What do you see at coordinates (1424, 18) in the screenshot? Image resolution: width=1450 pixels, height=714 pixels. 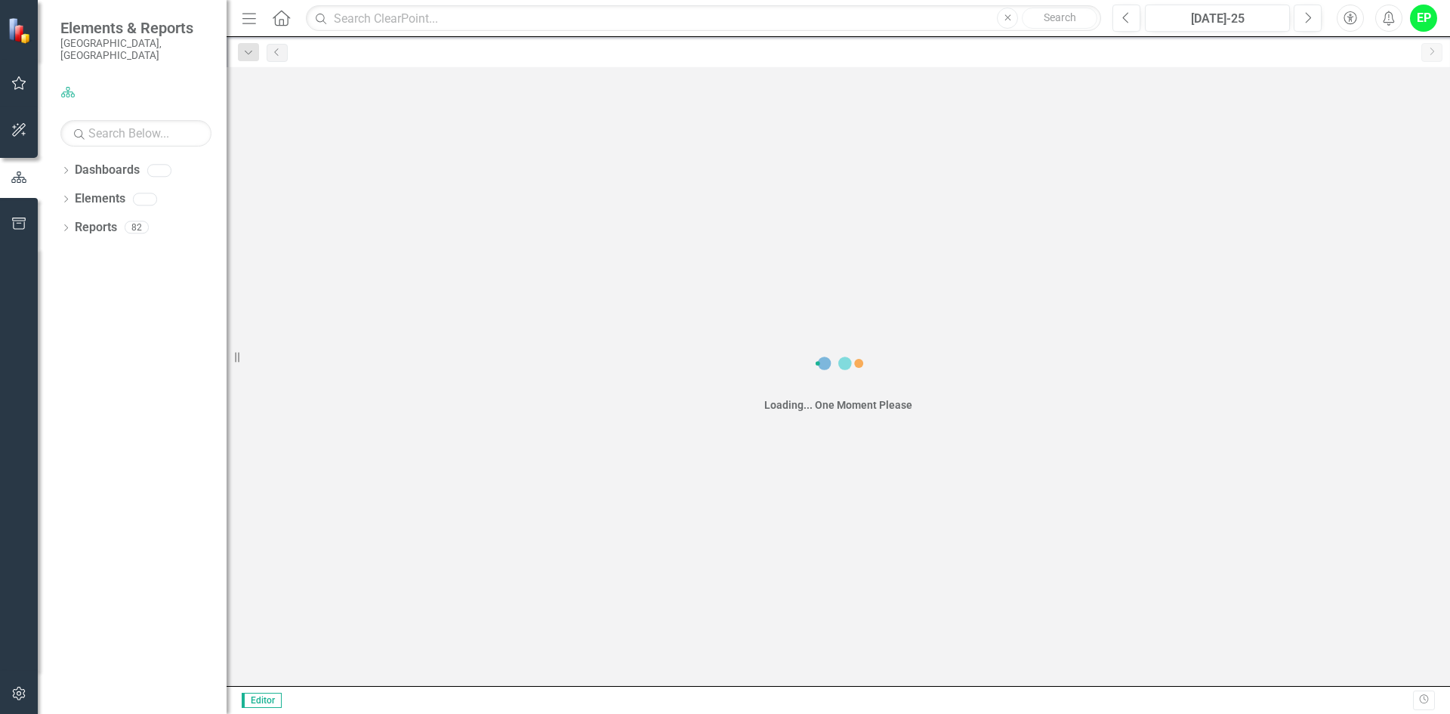 I see `div: EP` at bounding box center [1424, 18].